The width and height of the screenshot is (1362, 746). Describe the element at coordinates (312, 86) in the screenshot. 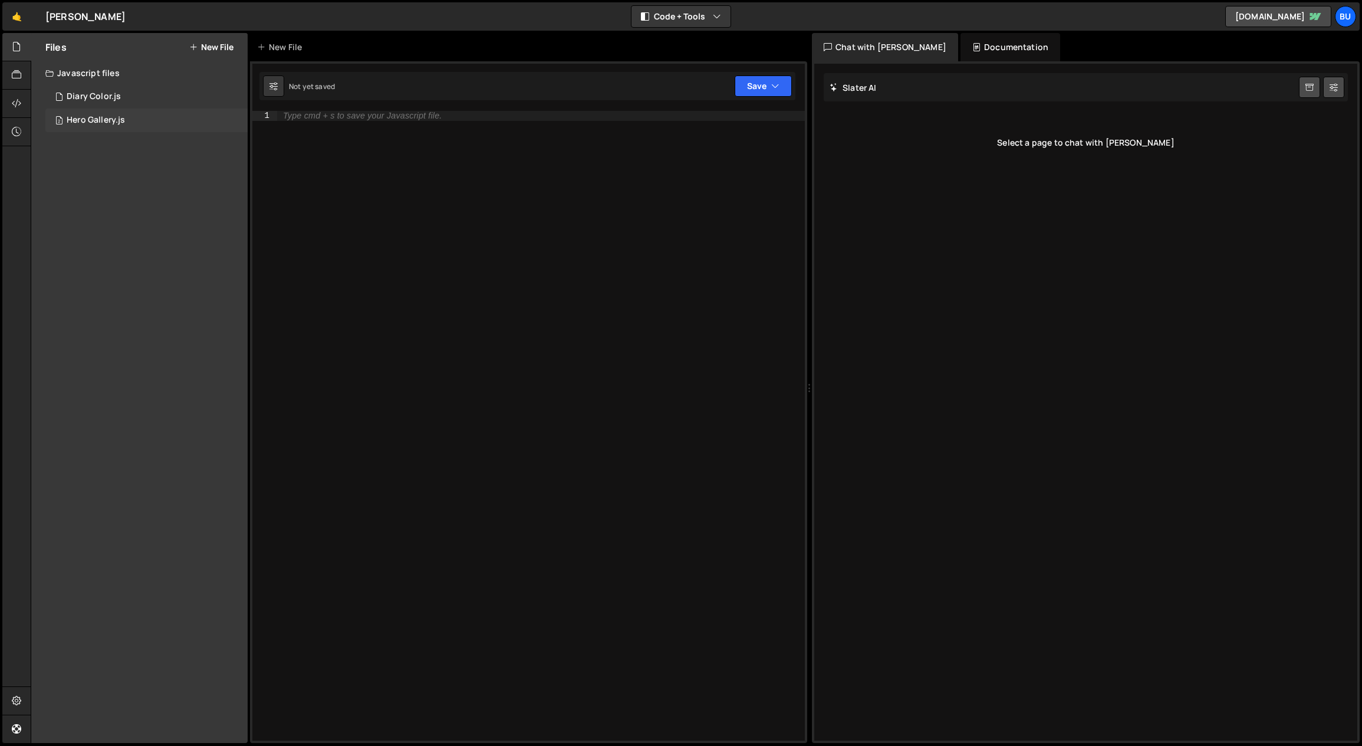

I see `div: Not yet saved` at that location.